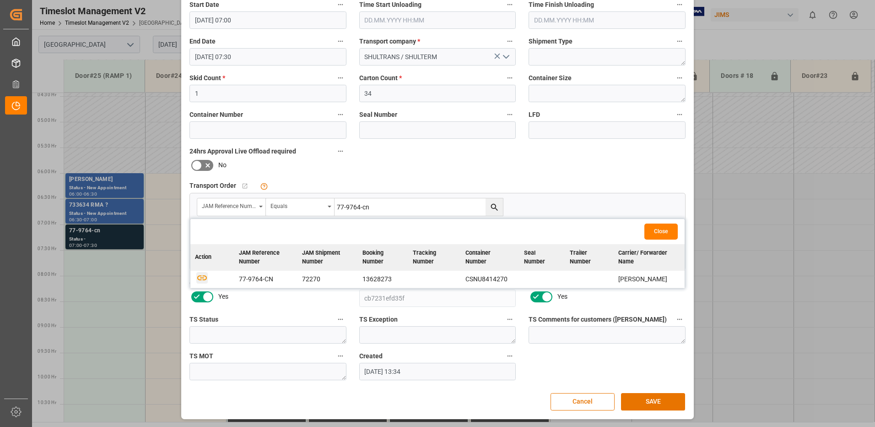 This screenshot has width=875, height=427. I want to click on button: Created, so click(510, 356).